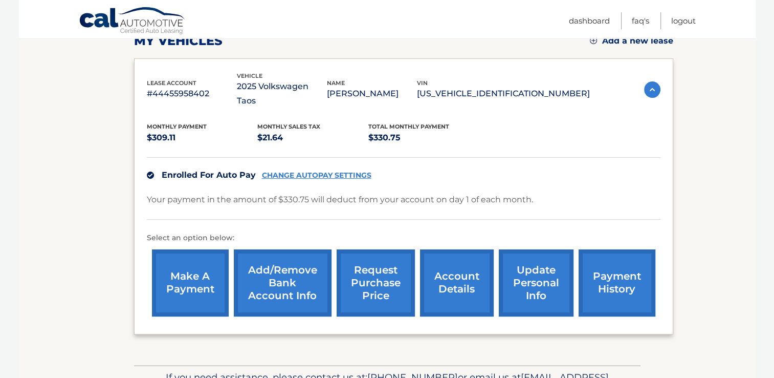 Image resolution: width=774 pixels, height=378 pixels. Describe the element at coordinates (283, 283) in the screenshot. I see `a: Add/Remove bank account info` at that location.